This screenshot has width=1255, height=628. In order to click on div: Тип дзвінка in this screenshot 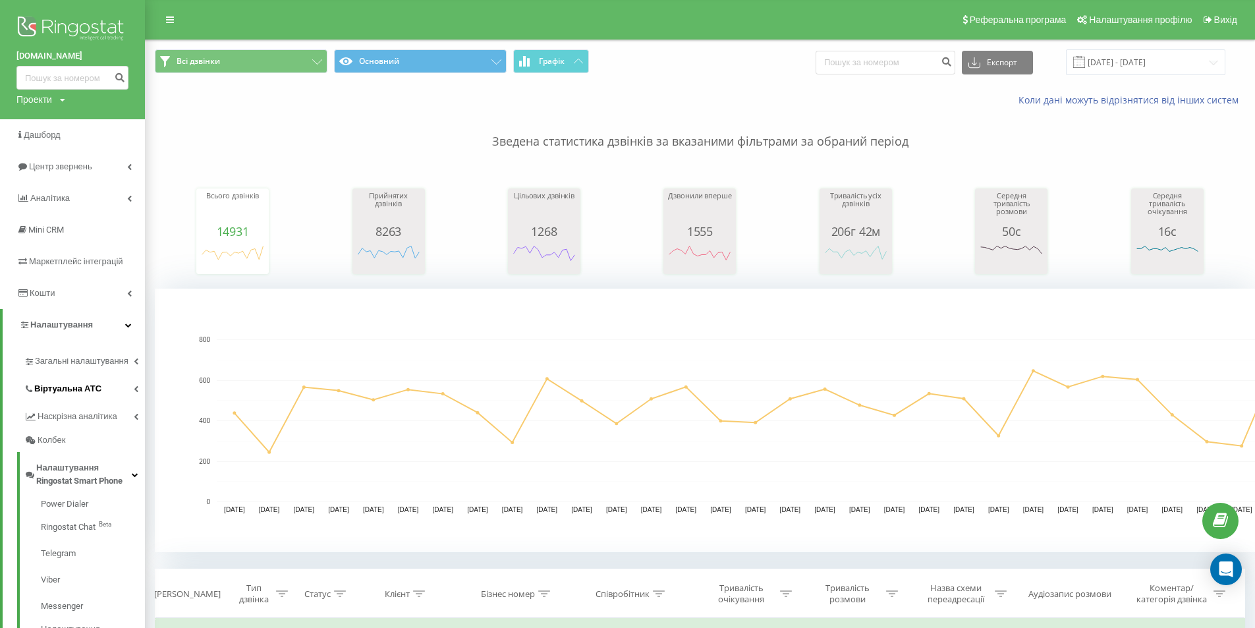, I will do `click(254, 594)`.